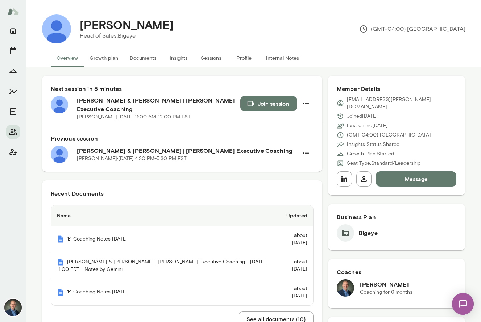 The width and height of the screenshot is (481, 322). Describe the element at coordinates (383, 163) in the screenshot. I see `p: Seat Type: Standard/Leadership` at that location.